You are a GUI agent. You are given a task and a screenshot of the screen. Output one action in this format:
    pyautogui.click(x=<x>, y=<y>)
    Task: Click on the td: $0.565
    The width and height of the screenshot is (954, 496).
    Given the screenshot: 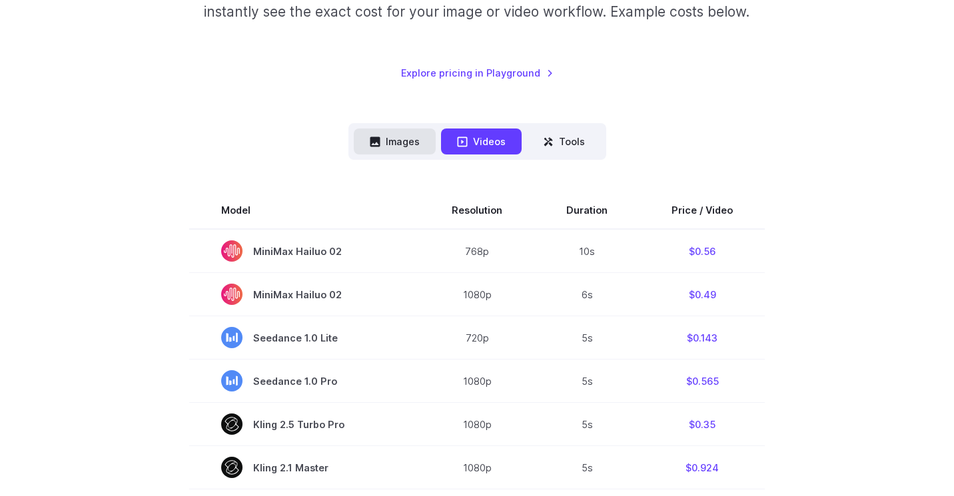 What is the action you would take?
    pyautogui.click(x=702, y=381)
    